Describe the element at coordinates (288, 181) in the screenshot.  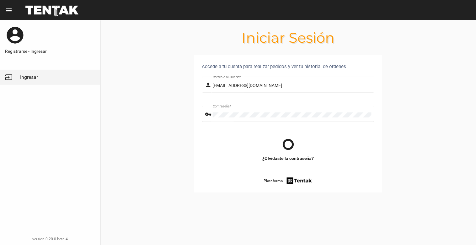
I see `a: Plataforma` at that location.